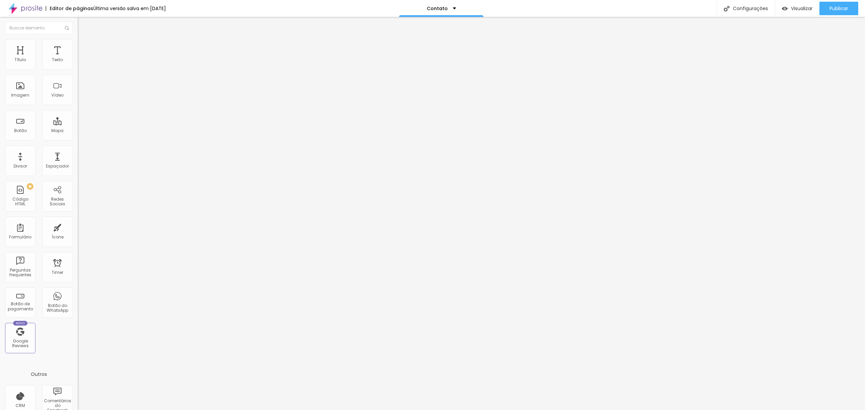 The height and width of the screenshot is (410, 865). Describe the element at coordinates (797, 8) in the screenshot. I see `button: Visualizar` at that location.